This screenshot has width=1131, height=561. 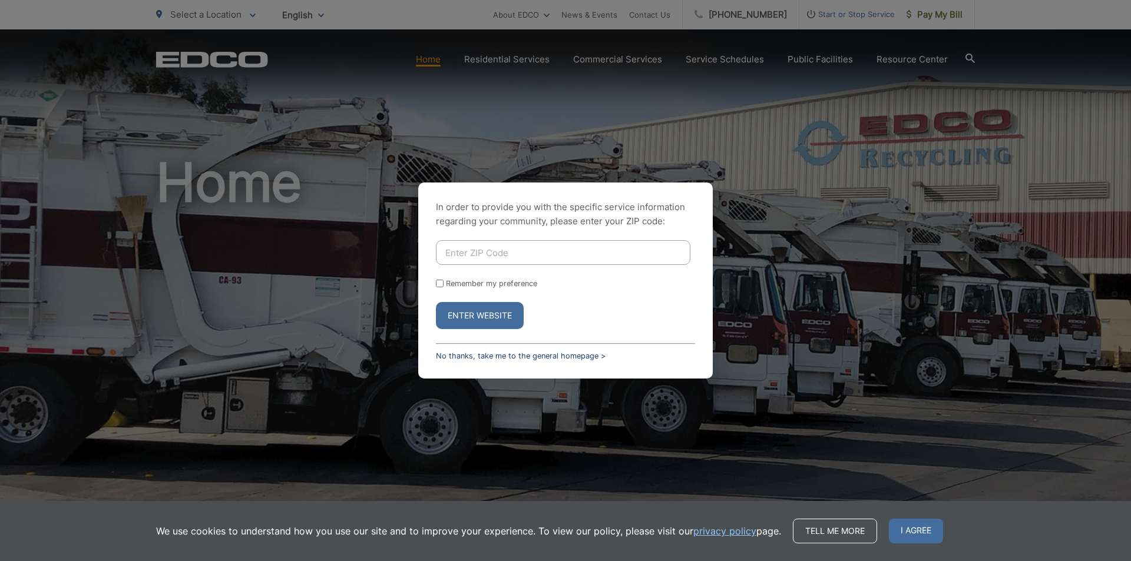 I want to click on p: In order to provide you with the specific service information regarding your community, please en..., so click(x=566, y=214).